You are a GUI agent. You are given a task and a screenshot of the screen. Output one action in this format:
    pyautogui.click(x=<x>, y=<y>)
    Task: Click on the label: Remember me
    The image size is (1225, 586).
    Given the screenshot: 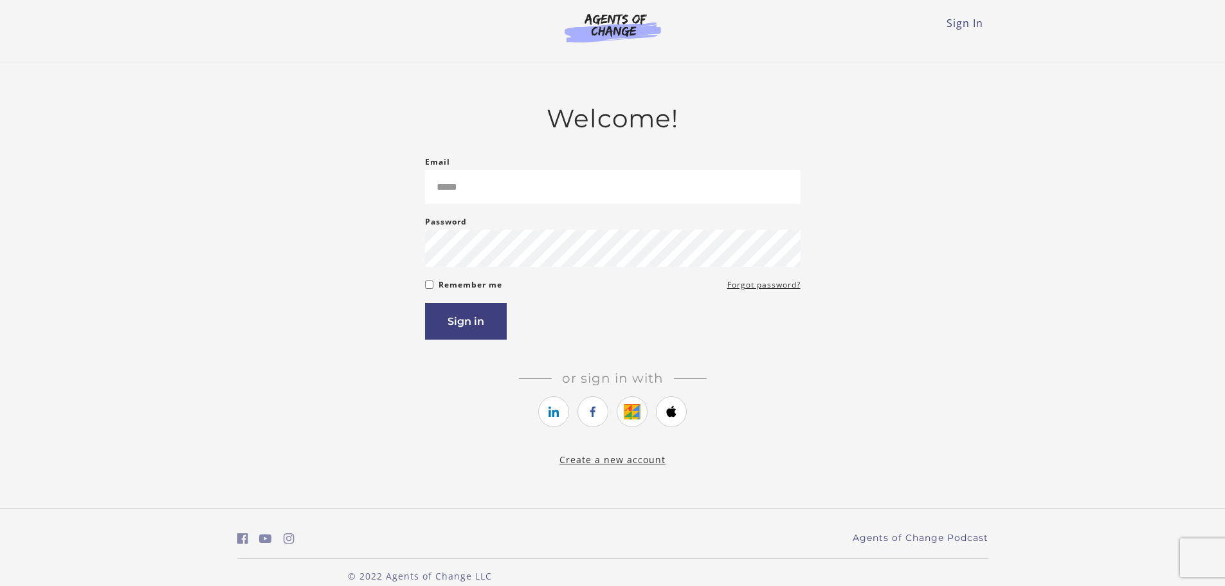 What is the action you would take?
    pyautogui.click(x=470, y=285)
    